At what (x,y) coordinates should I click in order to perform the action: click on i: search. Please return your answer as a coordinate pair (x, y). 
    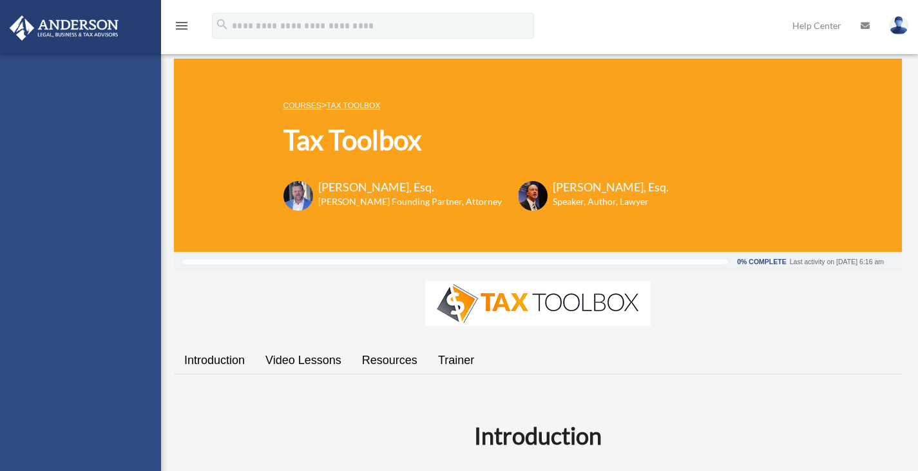
    Looking at the image, I should click on (222, 24).